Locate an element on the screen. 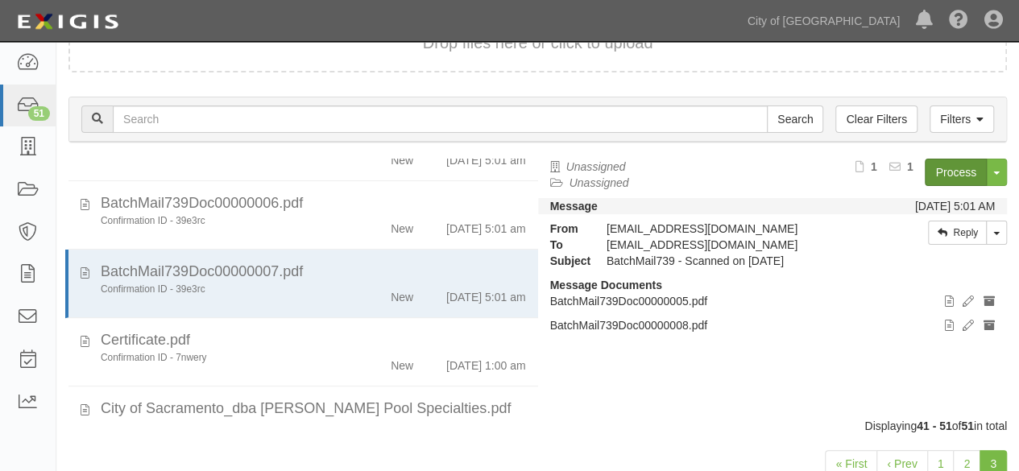 This screenshot has height=471, width=1019. div: BatchMail739 - Scanned on 10/01/25 is located at coordinates (736, 261).